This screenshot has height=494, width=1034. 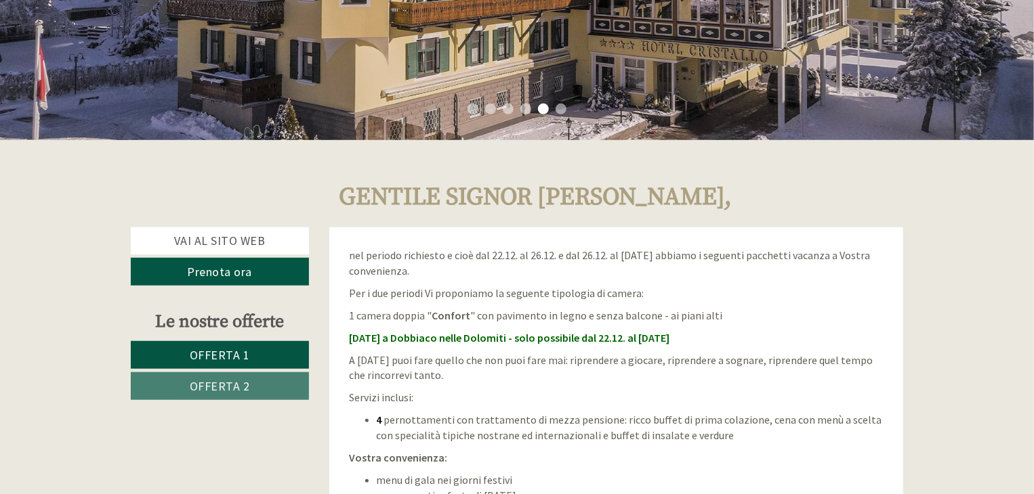 What do you see at coordinates (616, 398) in the screenshot?
I see `p: Servizi inclusi:` at bounding box center [616, 398].